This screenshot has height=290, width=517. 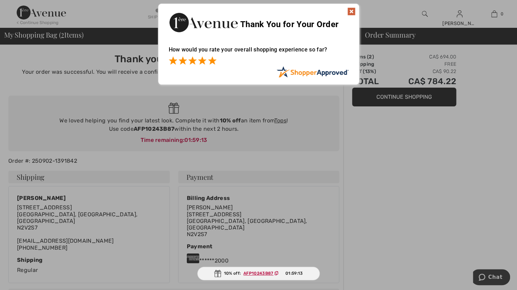 I want to click on img: x, so click(x=352, y=11).